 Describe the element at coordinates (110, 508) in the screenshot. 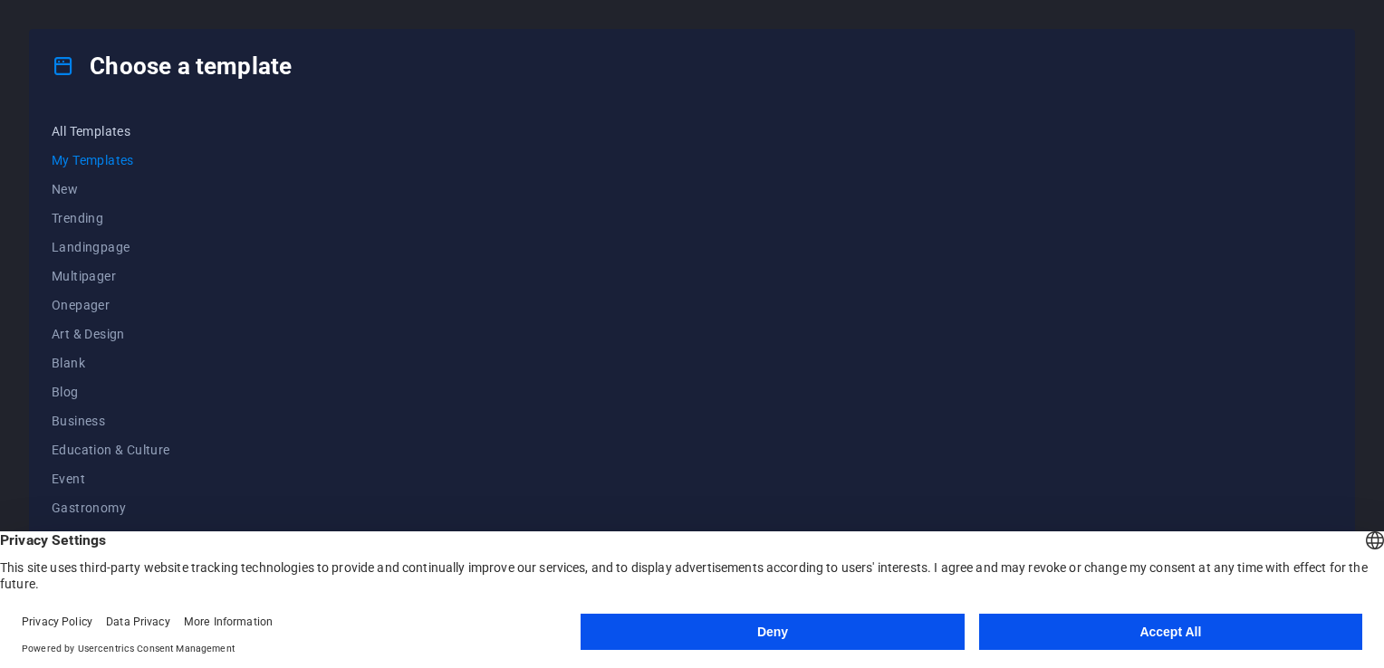

I see `button: Gastronomy` at that location.